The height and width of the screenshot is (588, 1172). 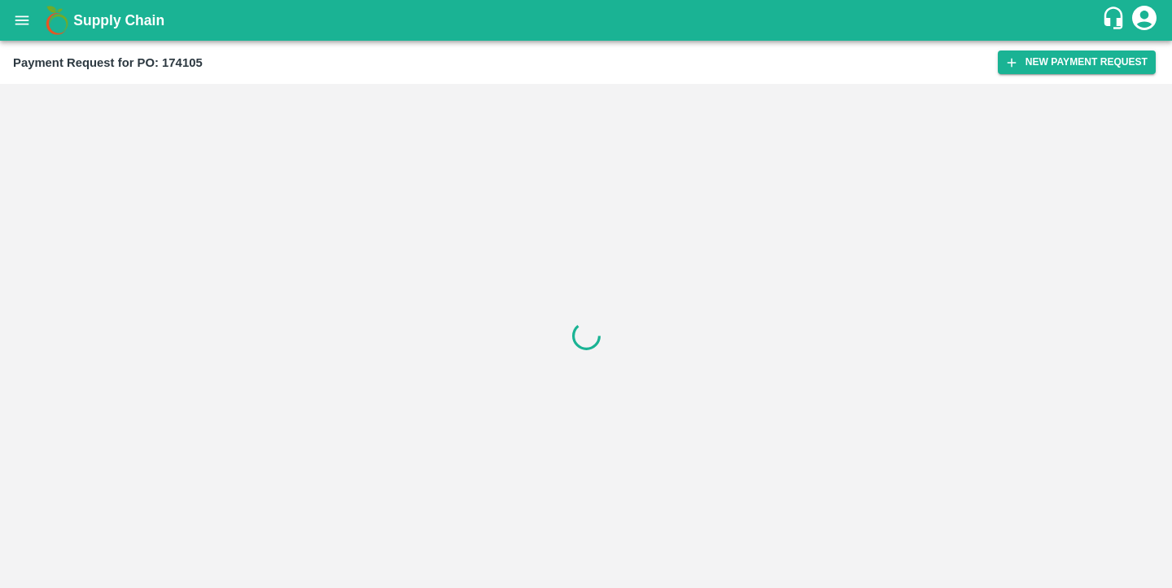 What do you see at coordinates (107, 63) in the screenshot?
I see `b: Payment Request for PO: 174105` at bounding box center [107, 63].